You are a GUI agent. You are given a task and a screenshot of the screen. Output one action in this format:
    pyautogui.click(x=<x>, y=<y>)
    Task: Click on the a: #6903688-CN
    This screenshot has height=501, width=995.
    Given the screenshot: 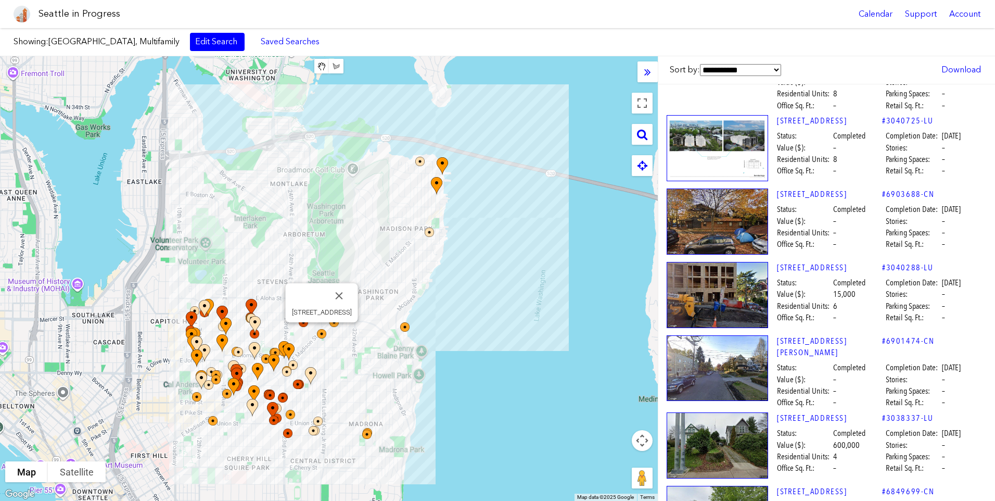 What is the action you would take?
    pyautogui.click(x=908, y=194)
    